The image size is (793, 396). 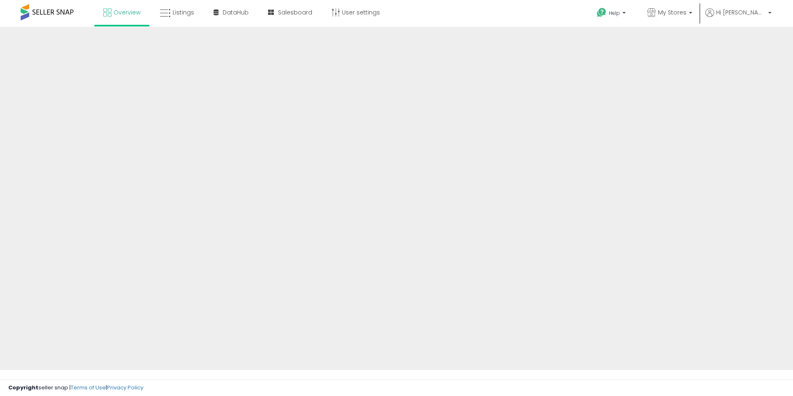 What do you see at coordinates (672, 12) in the screenshot?
I see `span: My Stores` at bounding box center [672, 12].